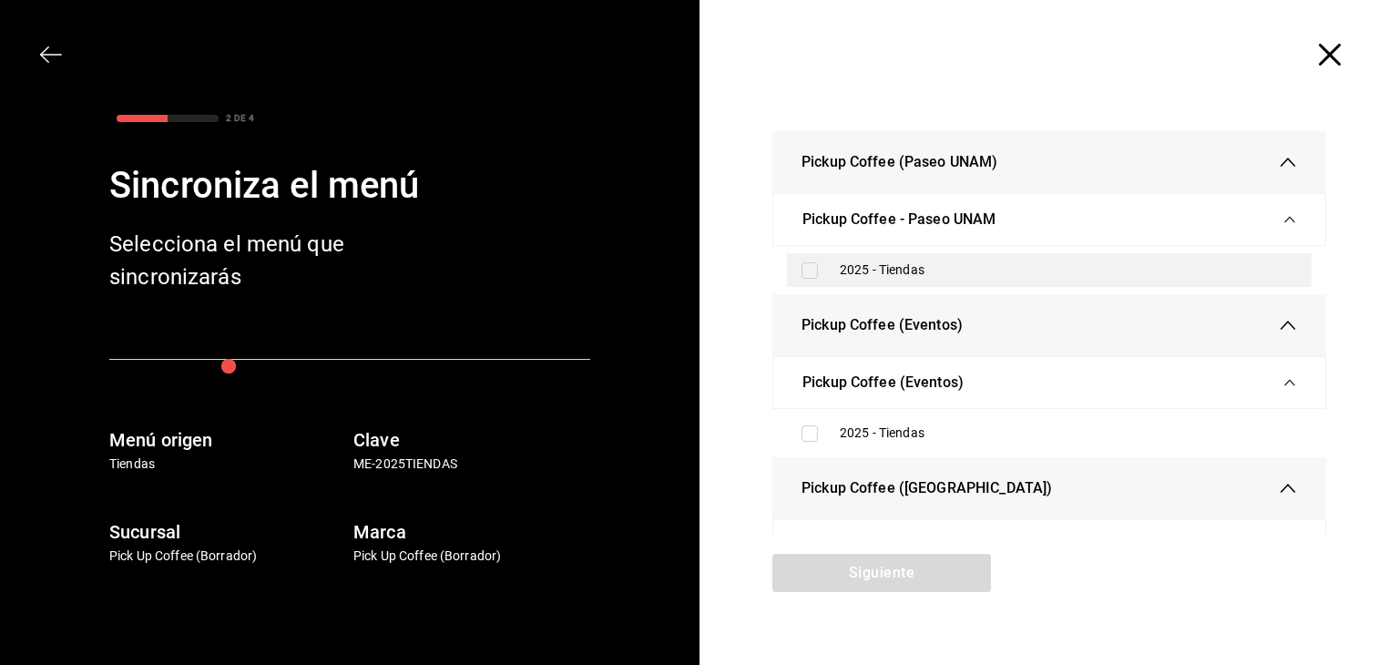  I want to click on h6: Clave, so click(472, 440).